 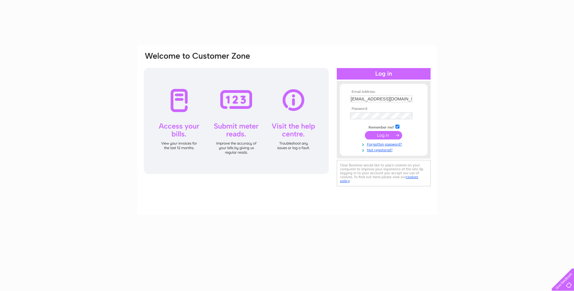 I want to click on div: Clear Business would like to place cookies on your computer to improve your experience of the sit..., so click(x=384, y=173).